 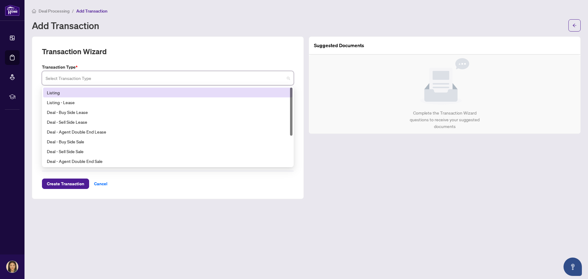 I want to click on span: Create Transaction, so click(x=66, y=184).